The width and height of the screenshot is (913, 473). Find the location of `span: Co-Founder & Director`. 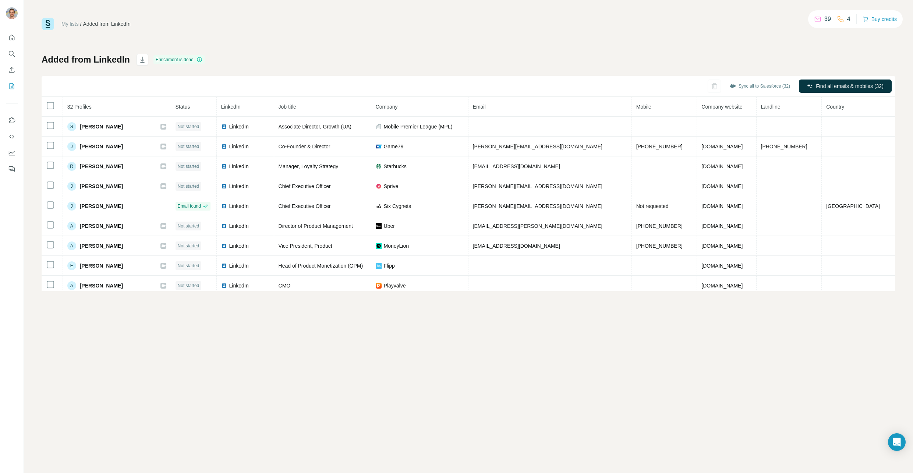

span: Co-Founder & Director is located at coordinates (304, 146).